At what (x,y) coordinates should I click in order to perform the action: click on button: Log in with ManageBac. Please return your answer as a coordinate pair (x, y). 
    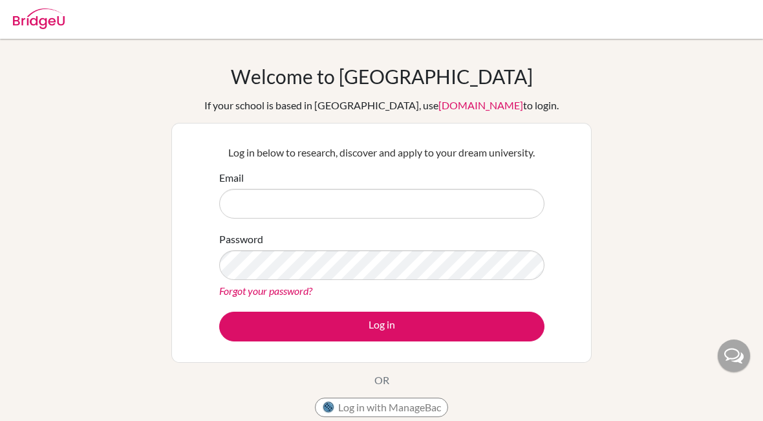
    Looking at the image, I should click on (381, 407).